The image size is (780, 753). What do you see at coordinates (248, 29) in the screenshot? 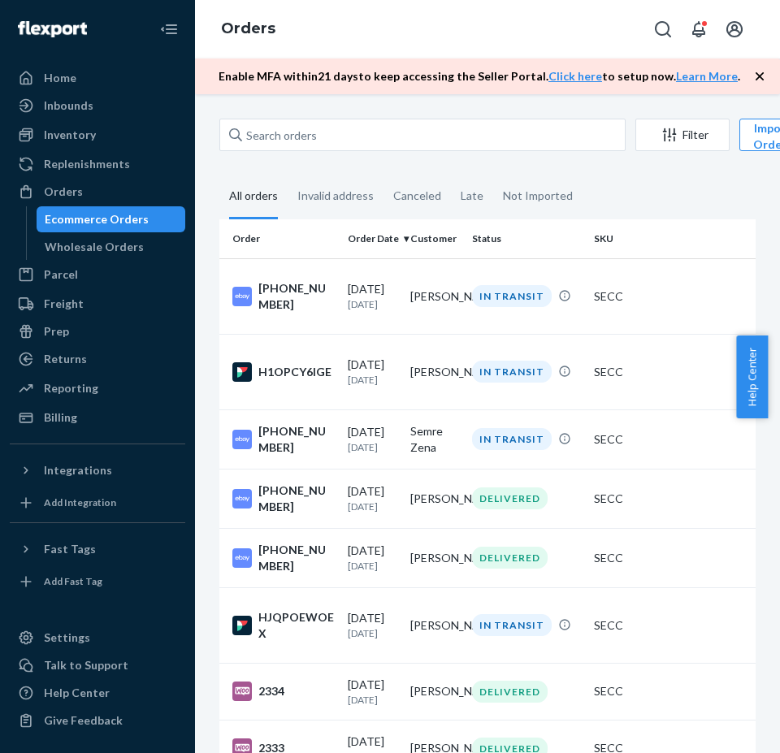
I see `ol: breadcrumbs` at bounding box center [248, 29].